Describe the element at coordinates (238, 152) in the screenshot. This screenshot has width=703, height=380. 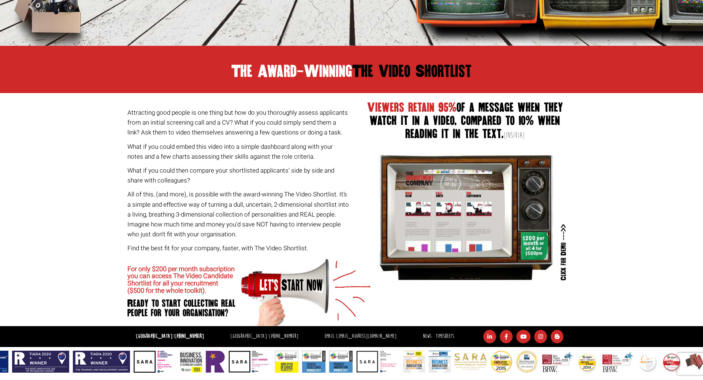
I see `p: What if you could embed this video into a simple dashboard along with your notes and a few charts...` at that location.